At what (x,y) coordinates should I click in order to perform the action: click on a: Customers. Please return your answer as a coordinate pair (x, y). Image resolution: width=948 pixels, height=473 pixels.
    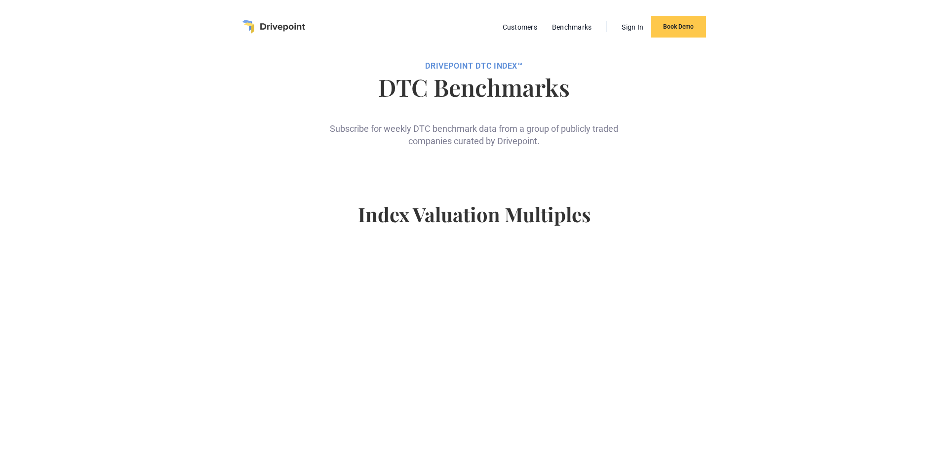
    Looking at the image, I should click on (520, 27).